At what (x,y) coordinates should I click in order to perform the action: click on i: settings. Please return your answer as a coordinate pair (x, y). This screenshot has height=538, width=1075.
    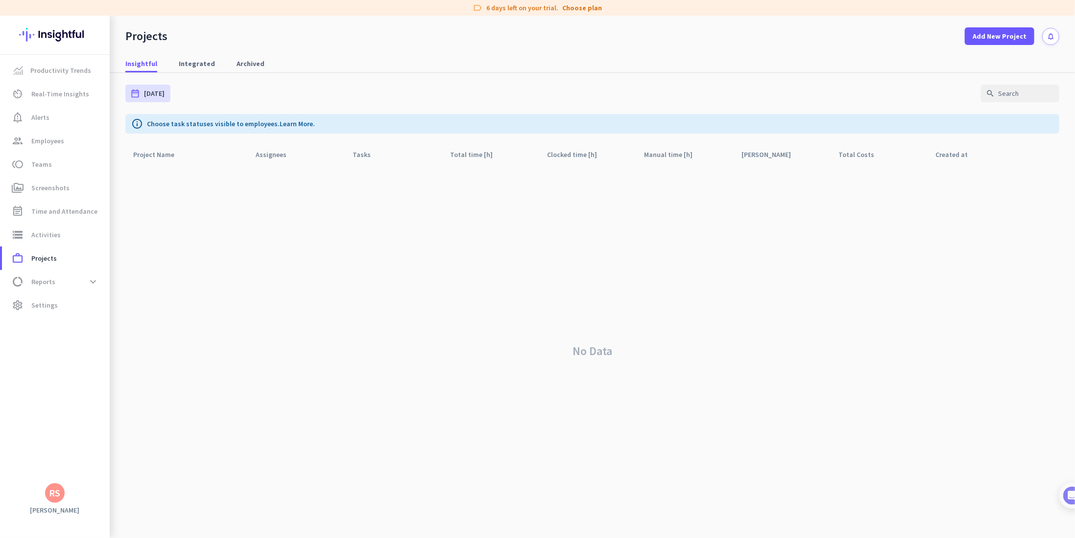
    Looking at the image, I should click on (18, 305).